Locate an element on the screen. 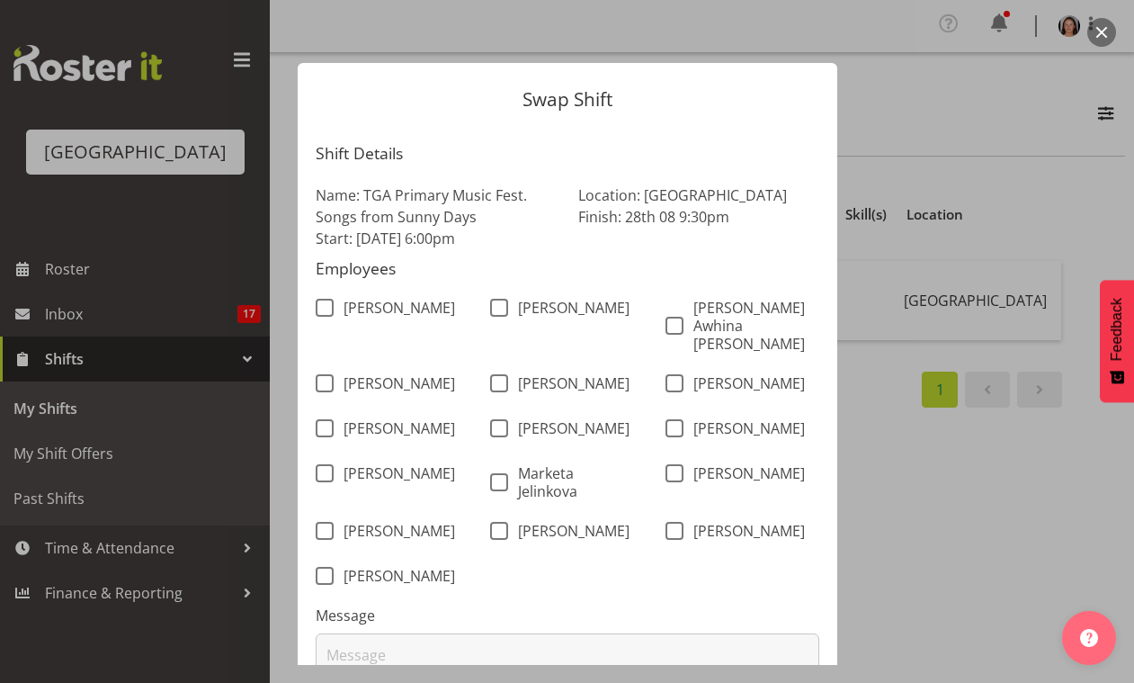 The height and width of the screenshot is (683, 1134). p: Swap Shift is located at coordinates (567, 99).